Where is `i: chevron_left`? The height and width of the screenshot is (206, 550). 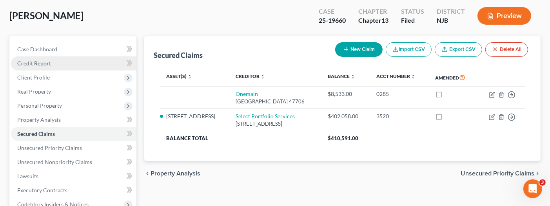 i: chevron_left is located at coordinates (148, 174).